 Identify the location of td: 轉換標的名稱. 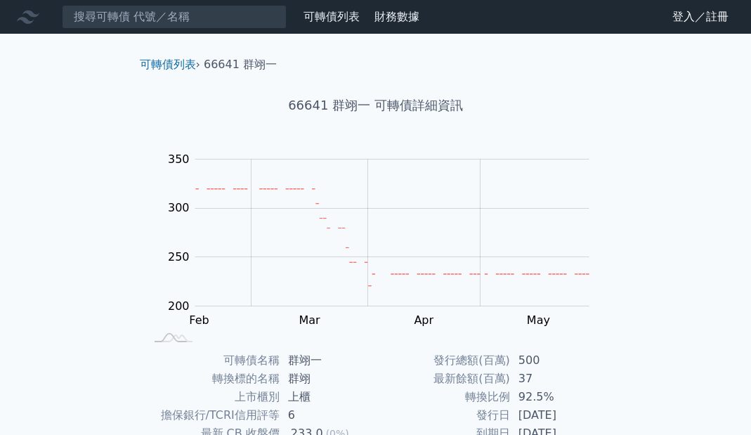
(212, 378).